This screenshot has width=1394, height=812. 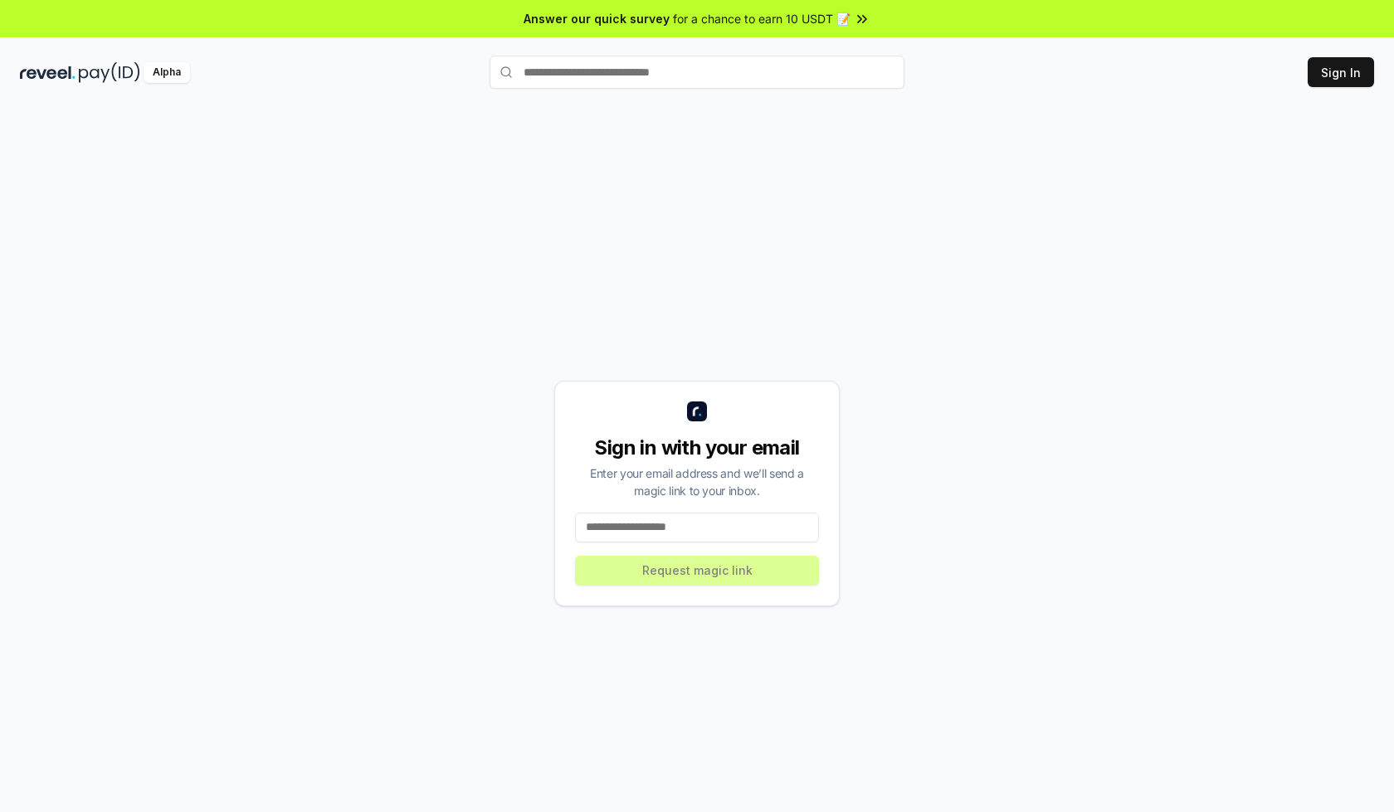 What do you see at coordinates (110, 72) in the screenshot?
I see `img: pay_id` at bounding box center [110, 72].